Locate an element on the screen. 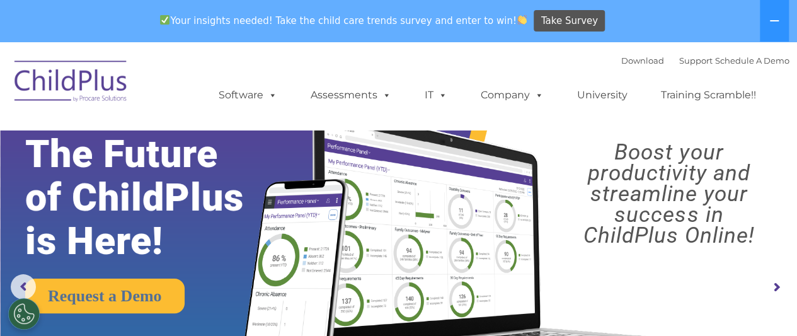 The height and width of the screenshot is (336, 797). img: ChildPlus by Procare Solutions is located at coordinates (71, 83).